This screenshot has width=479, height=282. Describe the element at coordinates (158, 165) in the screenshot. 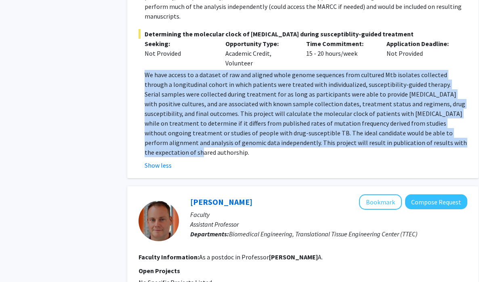

I see `button: Show less` at that location.